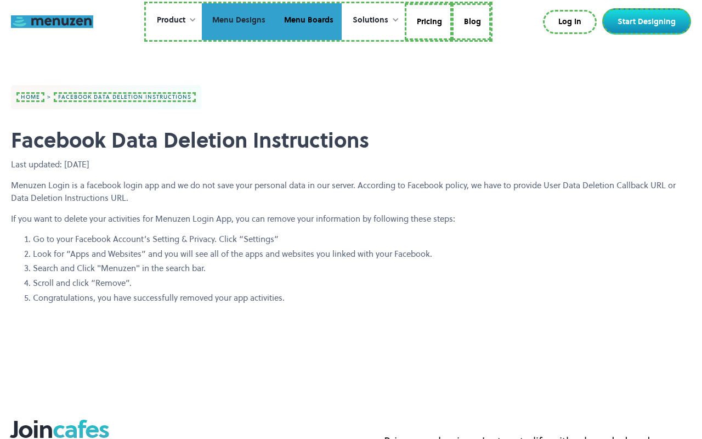  What do you see at coordinates (351, 191) in the screenshot?
I see `p: Menuzen Login is a facebook login app and we do not save your personal data in our server. Accord...` at bounding box center [351, 191].